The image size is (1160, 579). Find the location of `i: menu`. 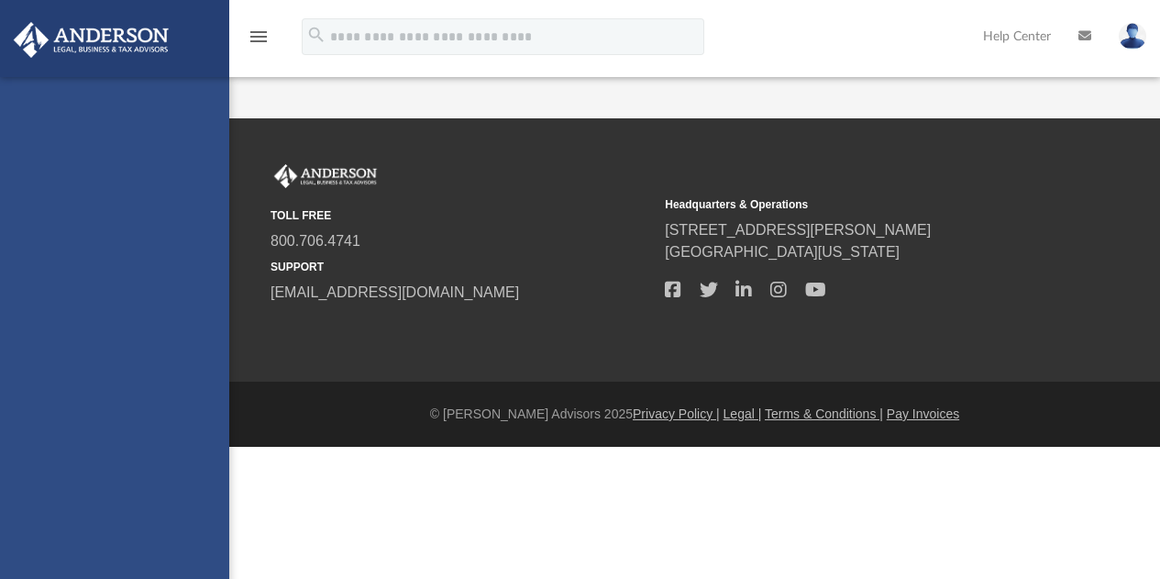

i: menu is located at coordinates (259, 37).